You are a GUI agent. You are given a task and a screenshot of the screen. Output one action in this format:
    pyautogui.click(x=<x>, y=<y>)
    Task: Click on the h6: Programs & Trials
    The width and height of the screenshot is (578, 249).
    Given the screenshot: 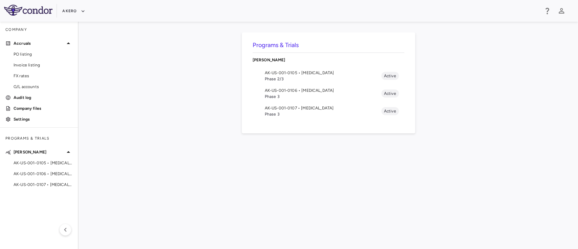 What is the action you would take?
    pyautogui.click(x=328, y=45)
    